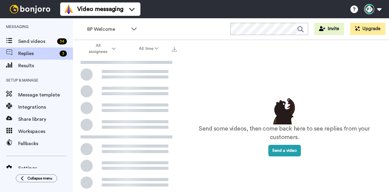 The image size is (389, 192). What do you see at coordinates (46, 131) in the screenshot?
I see `span: Workspaces` at bounding box center [46, 131].